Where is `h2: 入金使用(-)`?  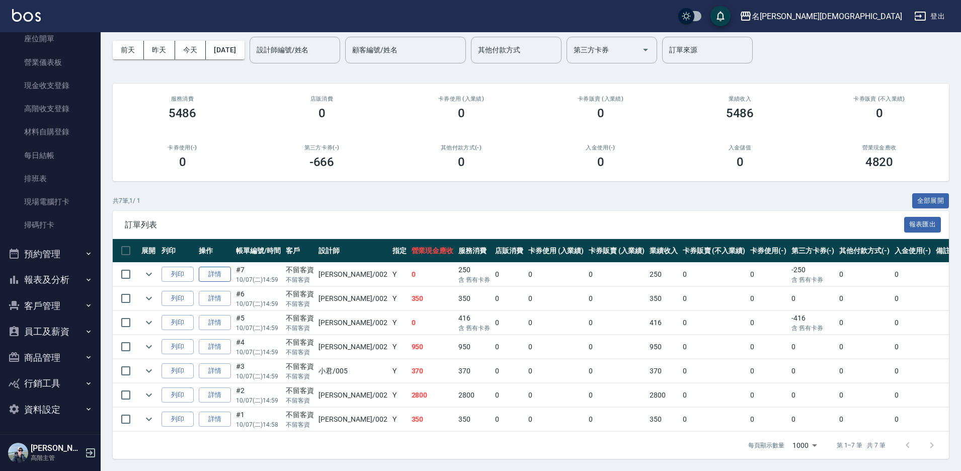 h2: 入金使用(-) is located at coordinates (600, 147).